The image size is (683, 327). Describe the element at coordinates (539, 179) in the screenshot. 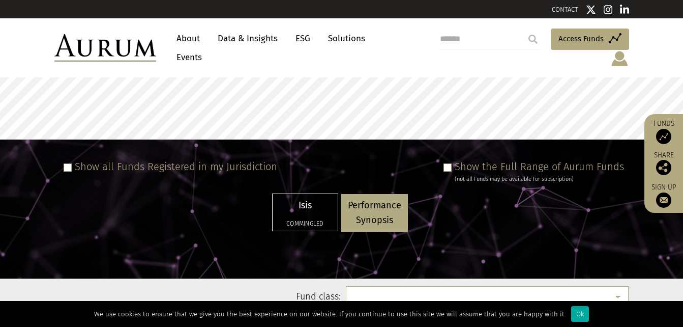

I see `div: (not all Funds may be available for subscription)` at that location.